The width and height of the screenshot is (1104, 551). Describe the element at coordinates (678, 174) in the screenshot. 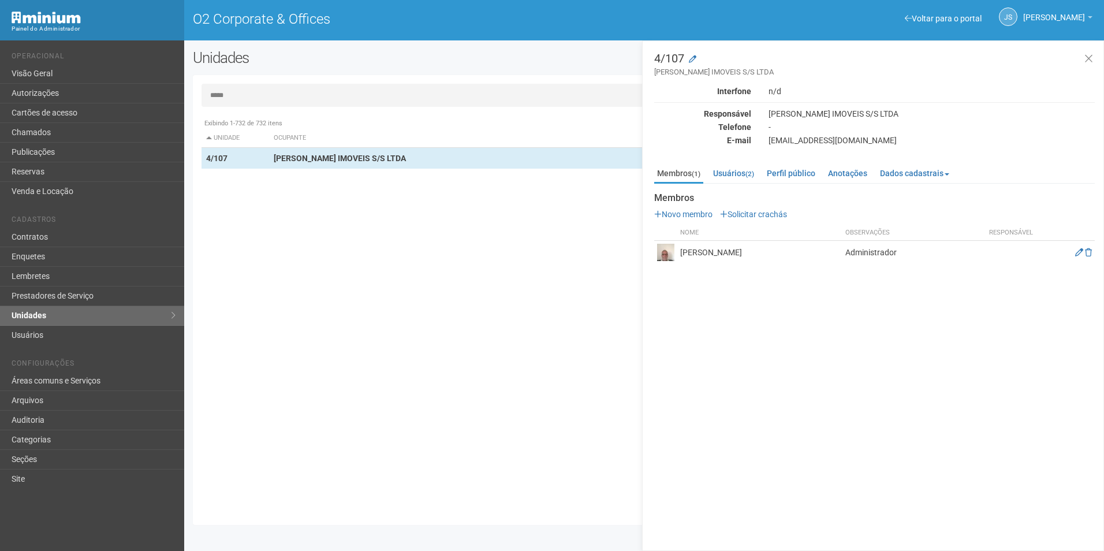

I see `a: Membros(1)` at that location.